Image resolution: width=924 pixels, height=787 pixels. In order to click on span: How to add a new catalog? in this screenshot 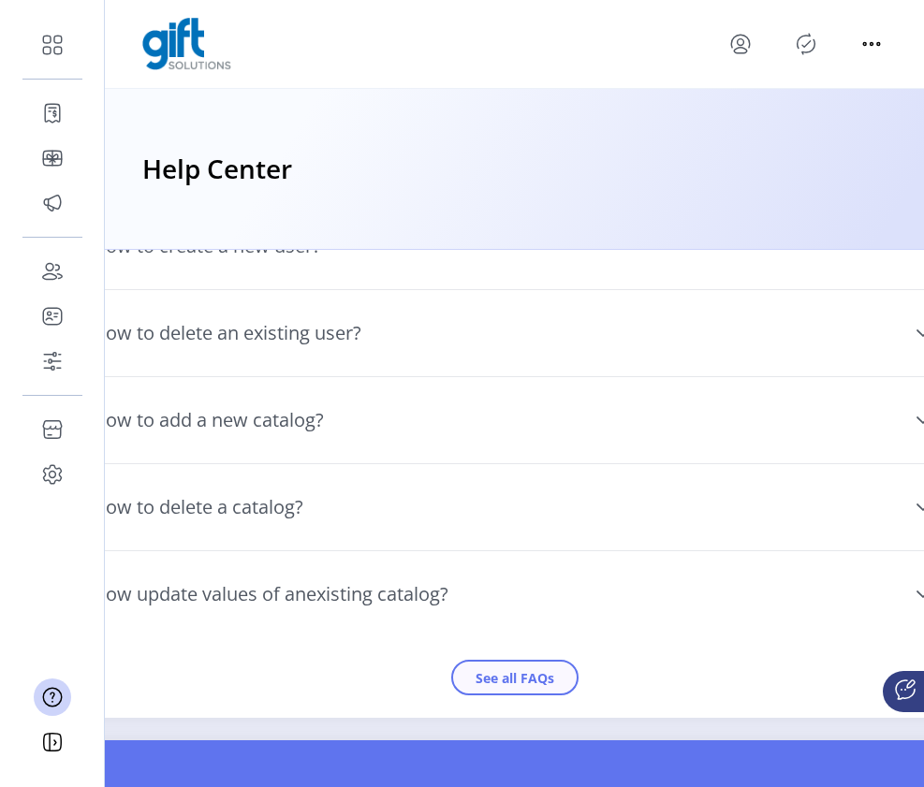, I will do `click(208, 420)`.